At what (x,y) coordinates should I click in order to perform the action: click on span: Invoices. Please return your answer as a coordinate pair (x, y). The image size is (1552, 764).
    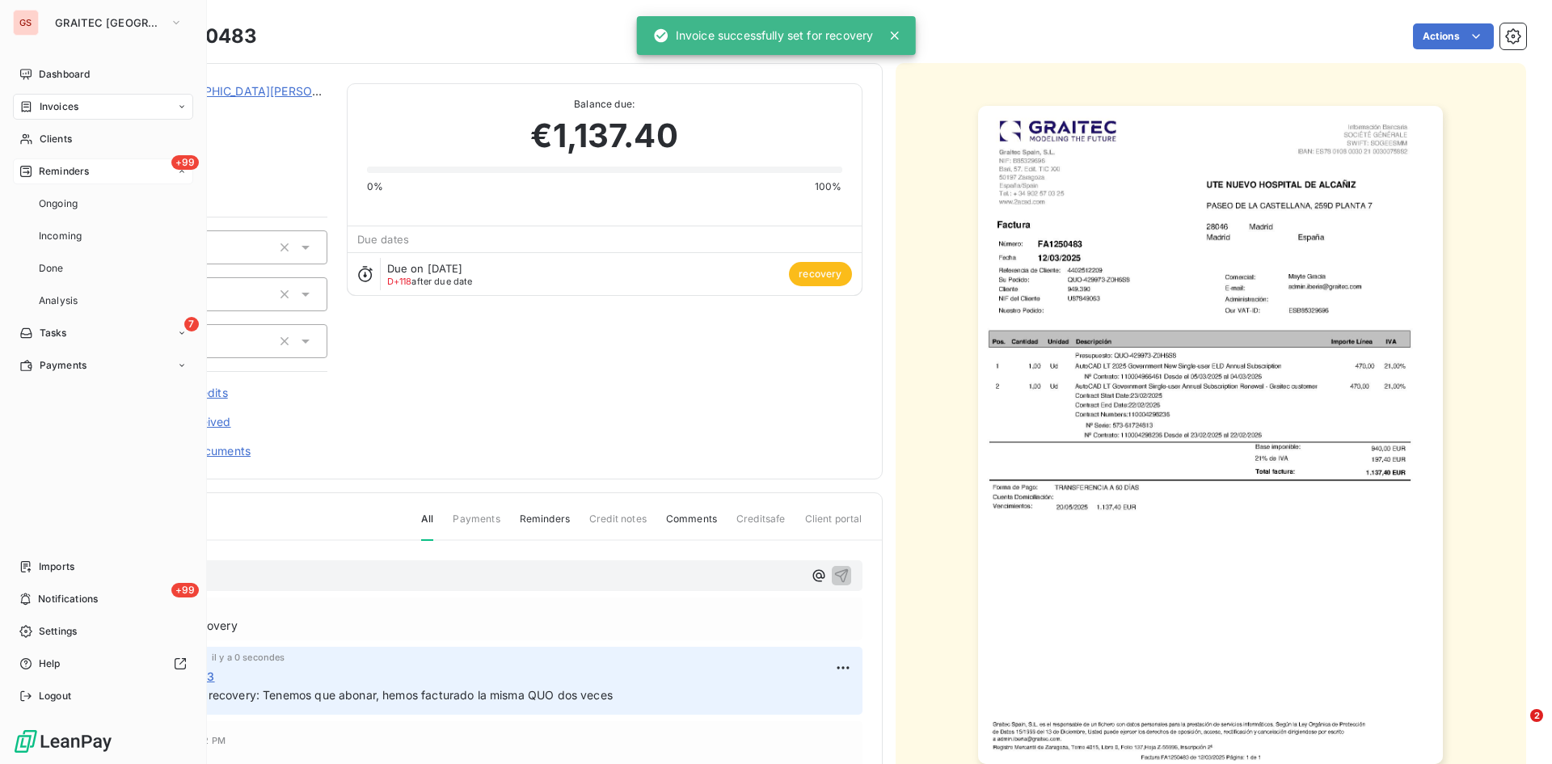
    Looking at the image, I should click on (59, 107).